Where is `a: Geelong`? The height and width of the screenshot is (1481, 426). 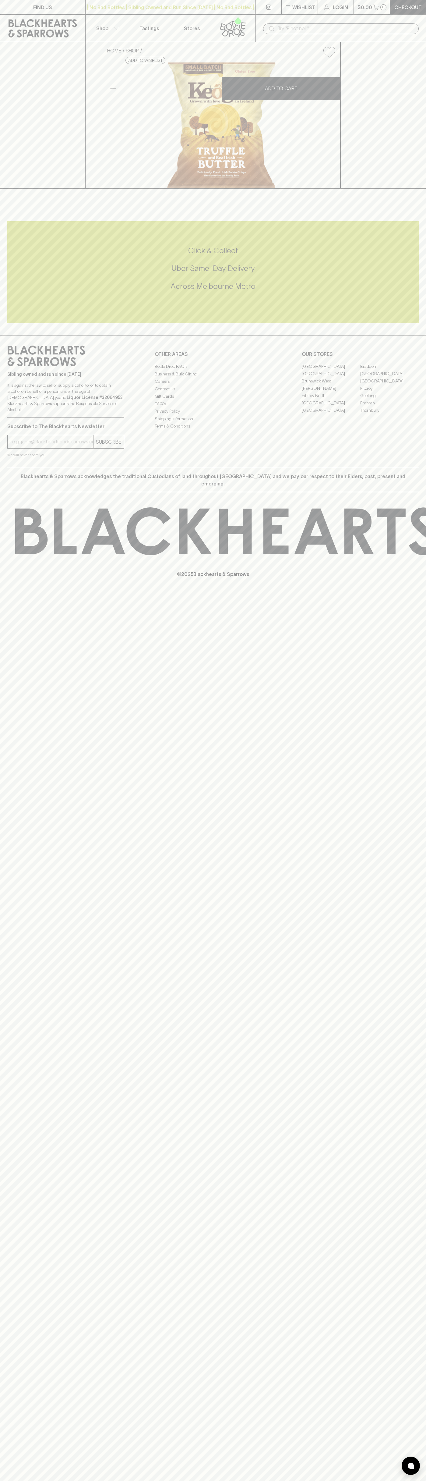 a: Geelong is located at coordinates (390, 396).